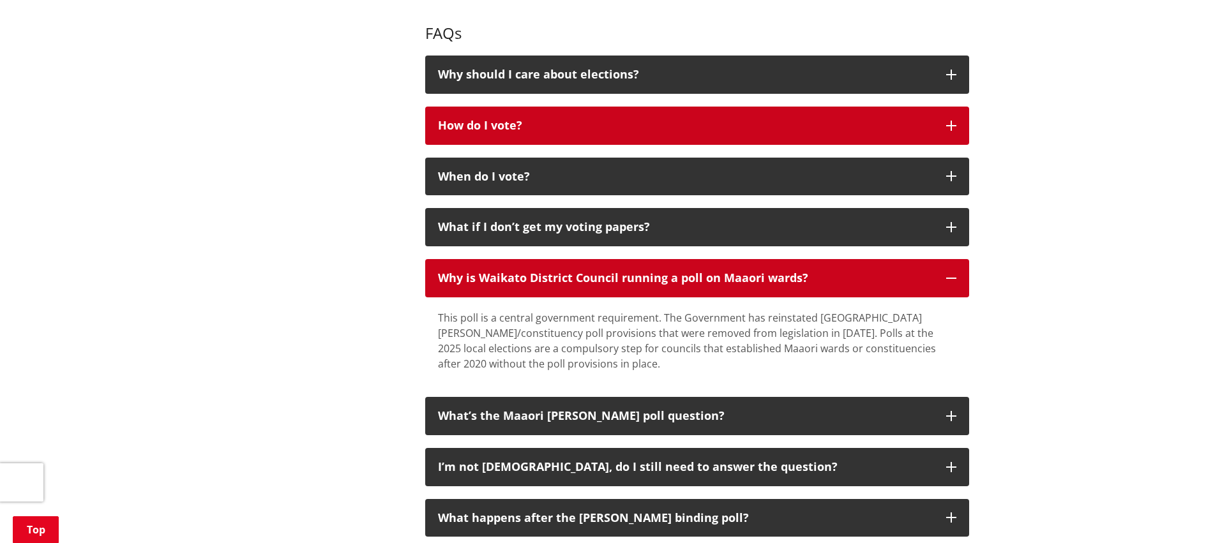 This screenshot has width=1206, height=543. What do you see at coordinates (697, 278) in the screenshot?
I see `button: Why is Waikato District Council running a poll on Maaori wards?` at bounding box center [697, 278].